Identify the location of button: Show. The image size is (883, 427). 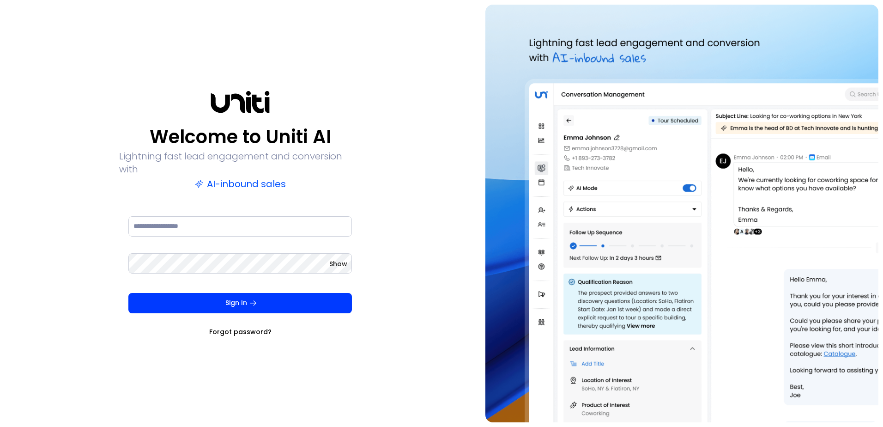
(338, 264).